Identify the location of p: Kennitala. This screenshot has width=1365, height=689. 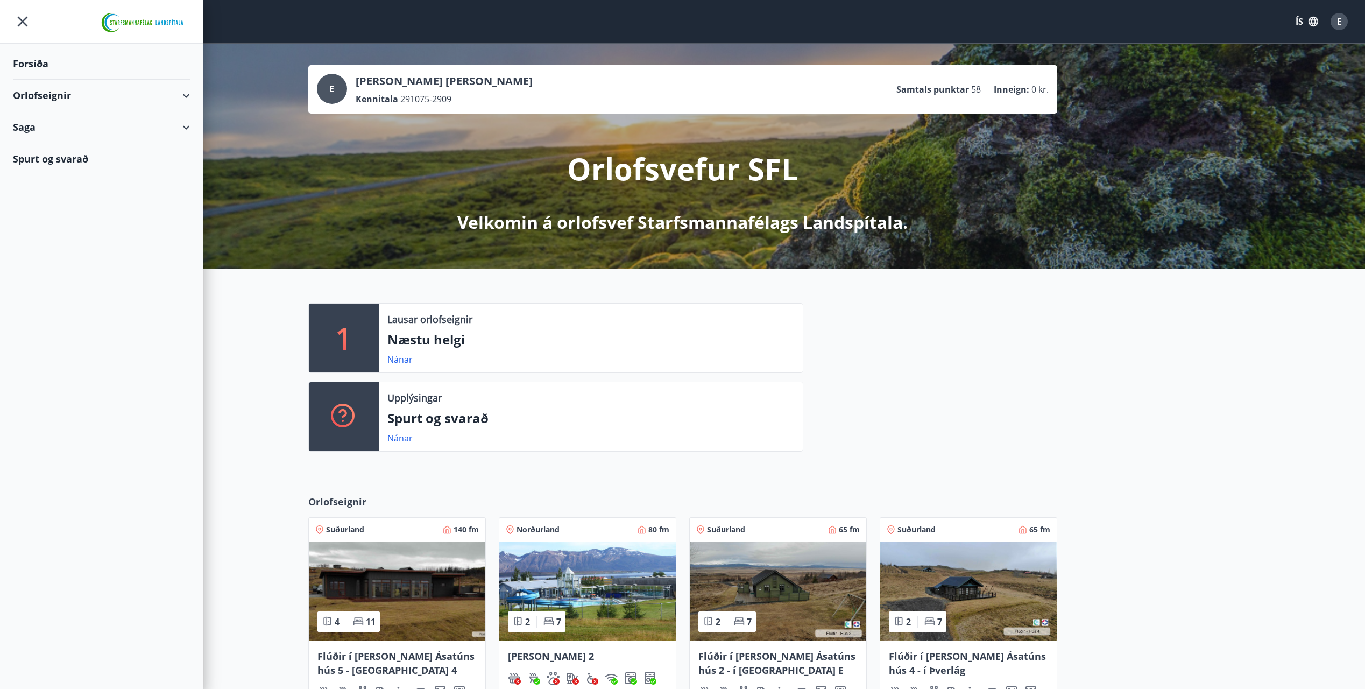
(377, 99).